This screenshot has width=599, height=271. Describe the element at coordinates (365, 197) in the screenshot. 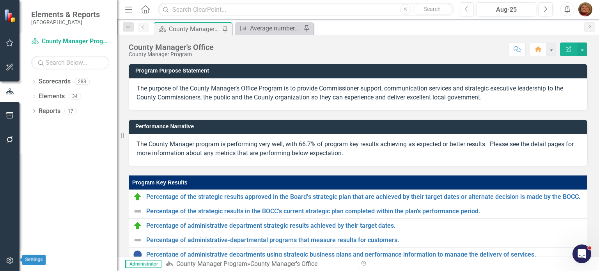

I see `a: Percentage of the strategic results approved in the Board’s strategic plan that are achieved by t...` at that location.